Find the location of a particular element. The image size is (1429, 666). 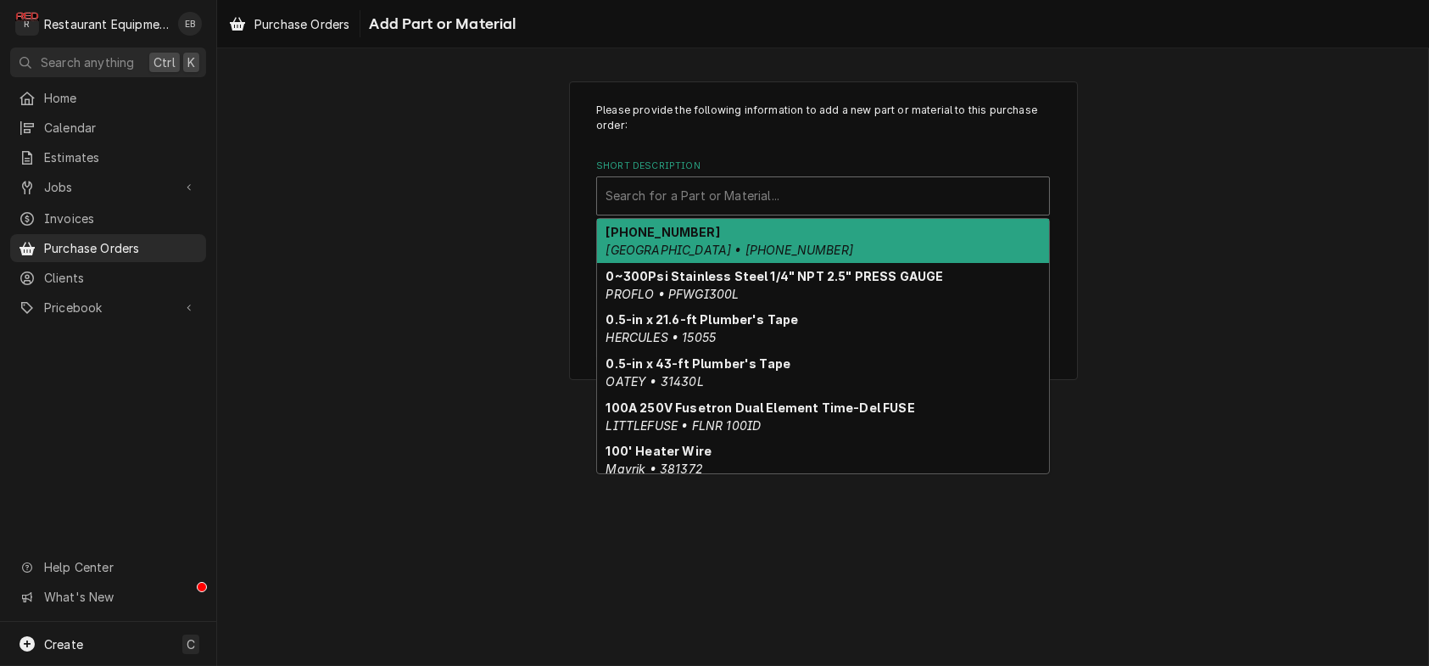

a: Invoices is located at coordinates (108, 218).